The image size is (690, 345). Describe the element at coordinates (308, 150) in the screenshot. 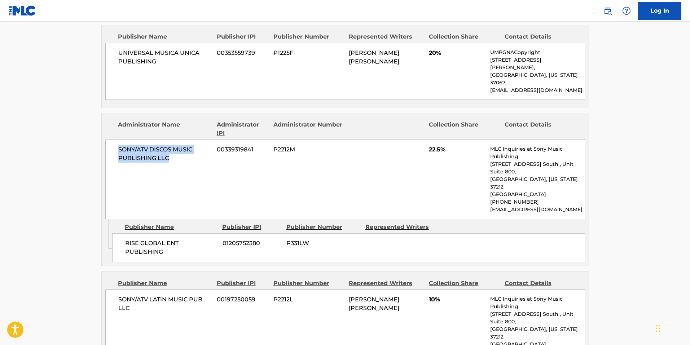

I see `span: P2212M` at that location.